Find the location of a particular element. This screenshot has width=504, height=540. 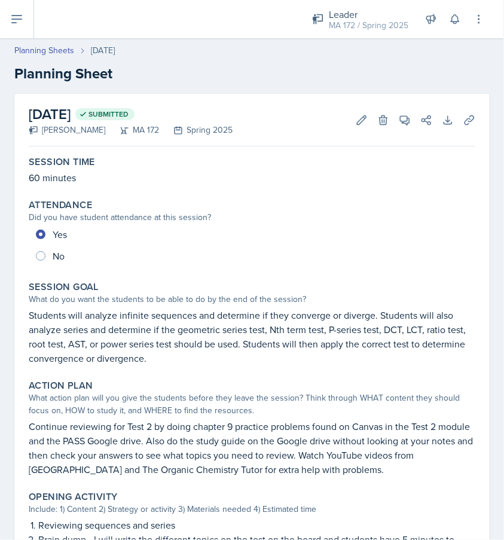

h2: Planning Sheet is located at coordinates (252, 74).